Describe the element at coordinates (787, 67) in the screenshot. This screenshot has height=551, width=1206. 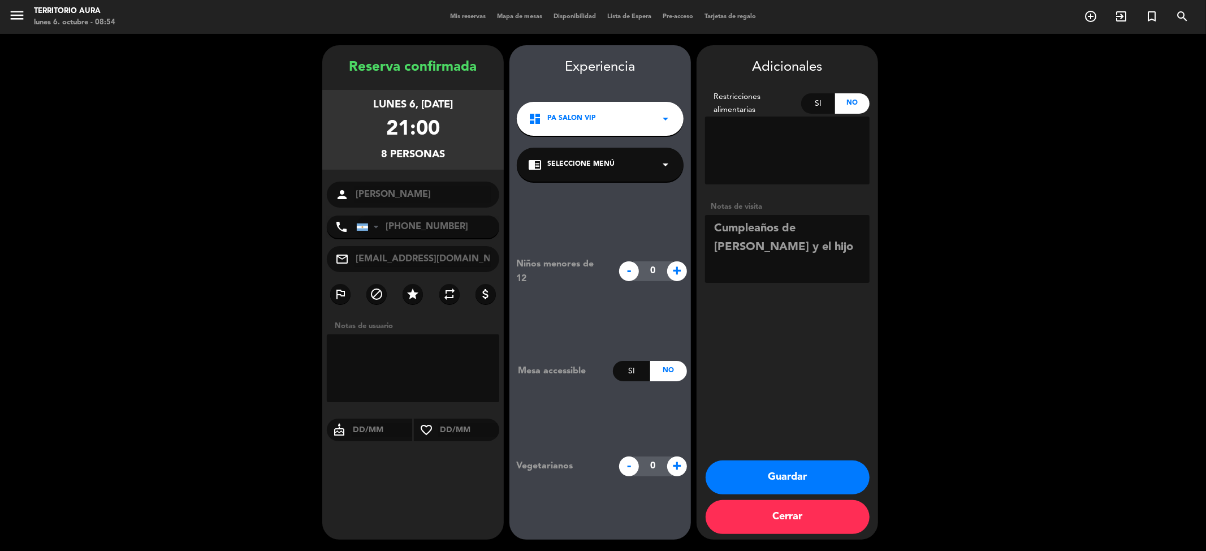
I see `div: Adicionales` at that location.